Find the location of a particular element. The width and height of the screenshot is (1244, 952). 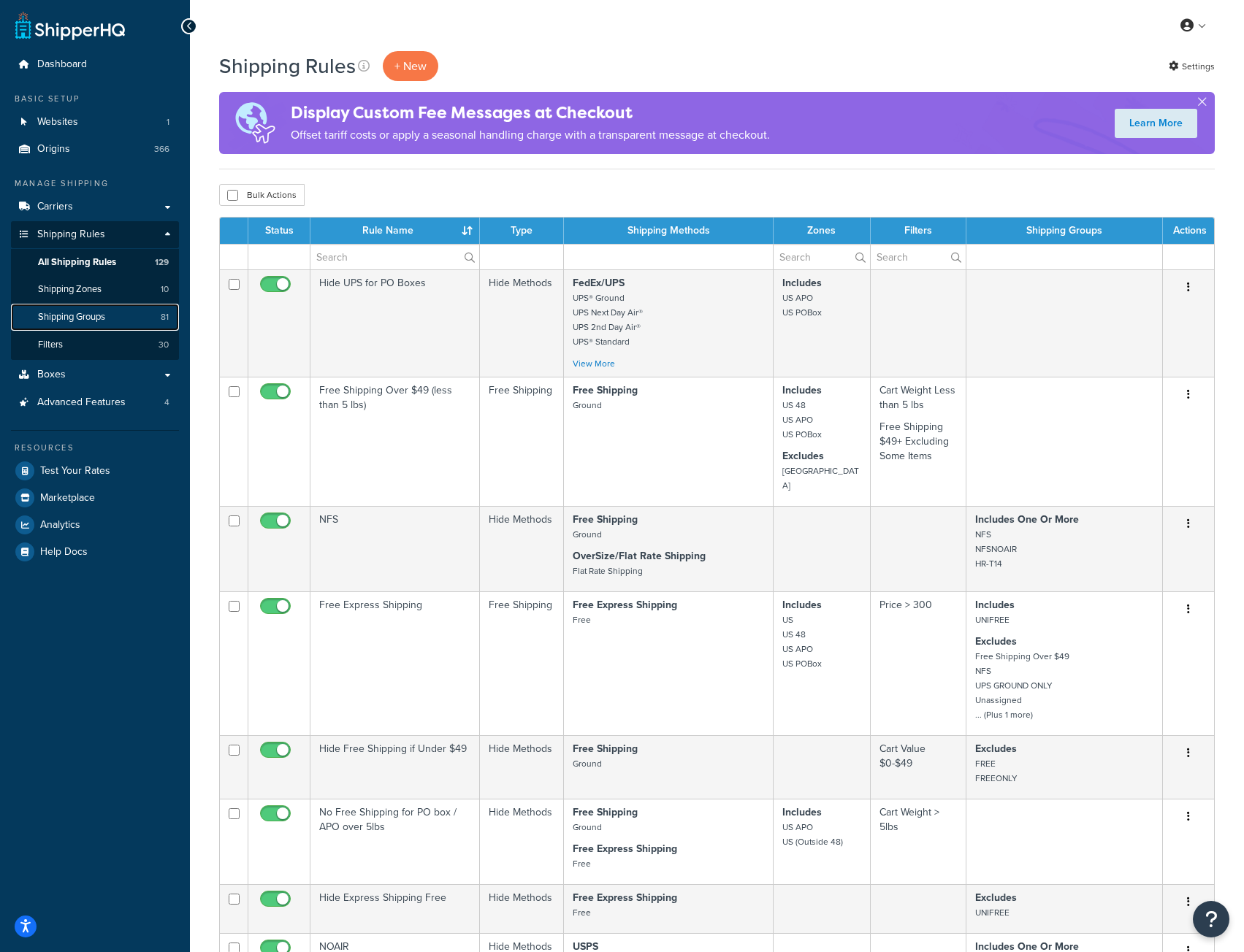

td: Free Express Shipping is located at coordinates (395, 663).